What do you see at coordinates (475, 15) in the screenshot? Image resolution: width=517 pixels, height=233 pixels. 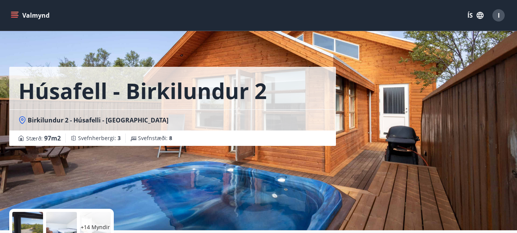 I see `button: ÍS` at bounding box center [475, 15].